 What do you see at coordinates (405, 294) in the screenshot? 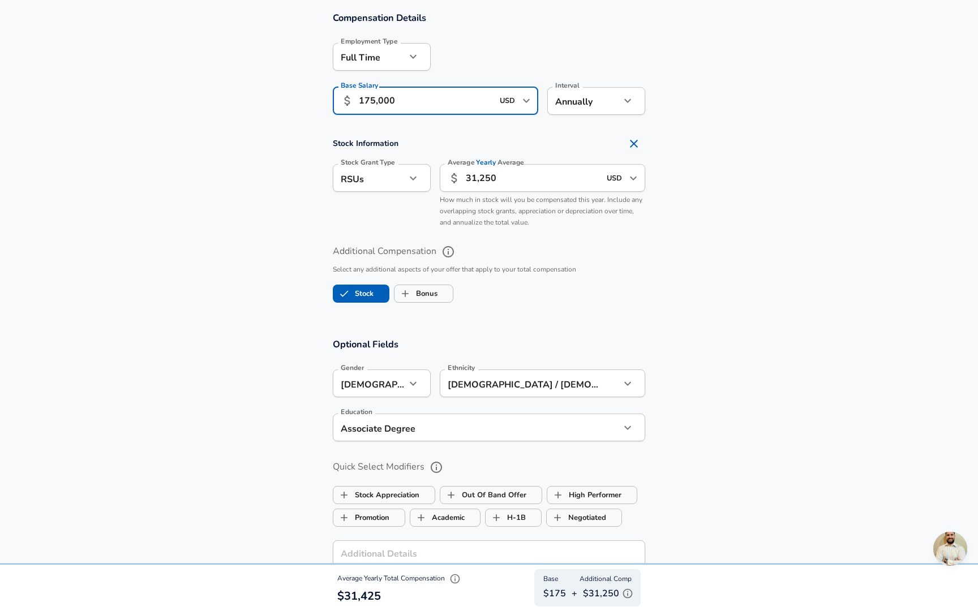
I see `span: Bonus` at bounding box center [405, 294].